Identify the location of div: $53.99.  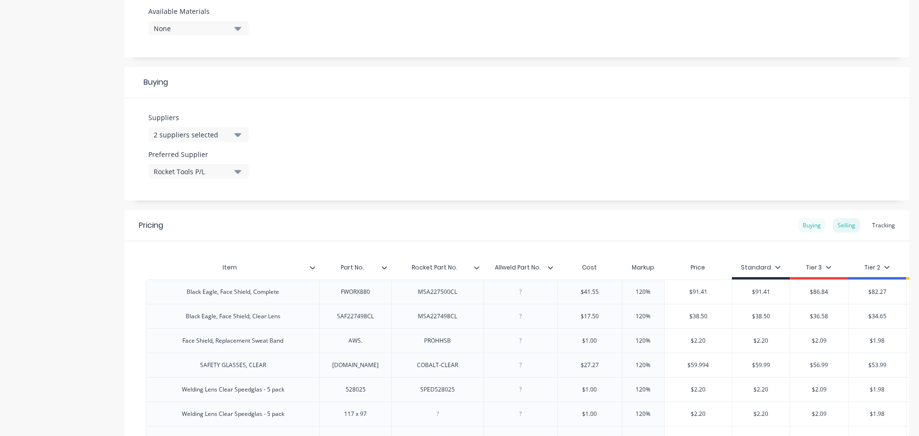
(877, 365).